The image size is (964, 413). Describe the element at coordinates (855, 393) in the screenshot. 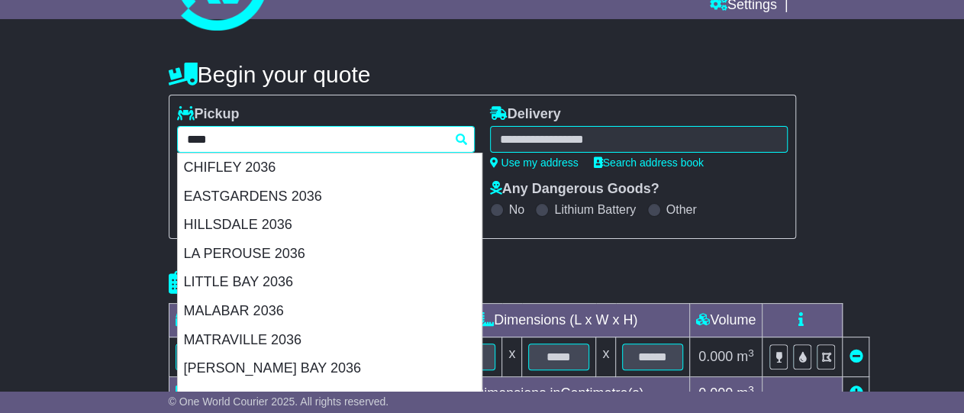

I see `a: Add new item` at that location.